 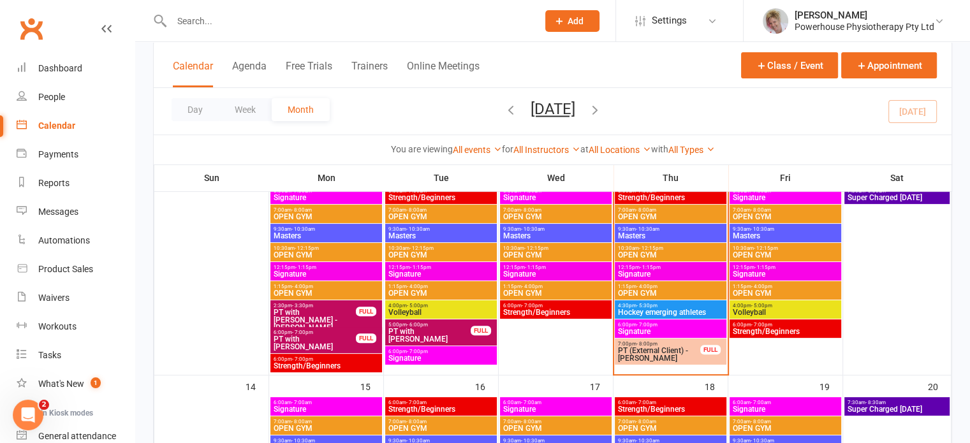 I want to click on span: - 8:30am, so click(x=876, y=402).